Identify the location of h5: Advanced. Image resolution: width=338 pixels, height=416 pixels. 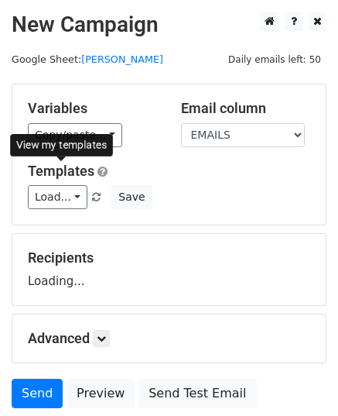
(169, 338).